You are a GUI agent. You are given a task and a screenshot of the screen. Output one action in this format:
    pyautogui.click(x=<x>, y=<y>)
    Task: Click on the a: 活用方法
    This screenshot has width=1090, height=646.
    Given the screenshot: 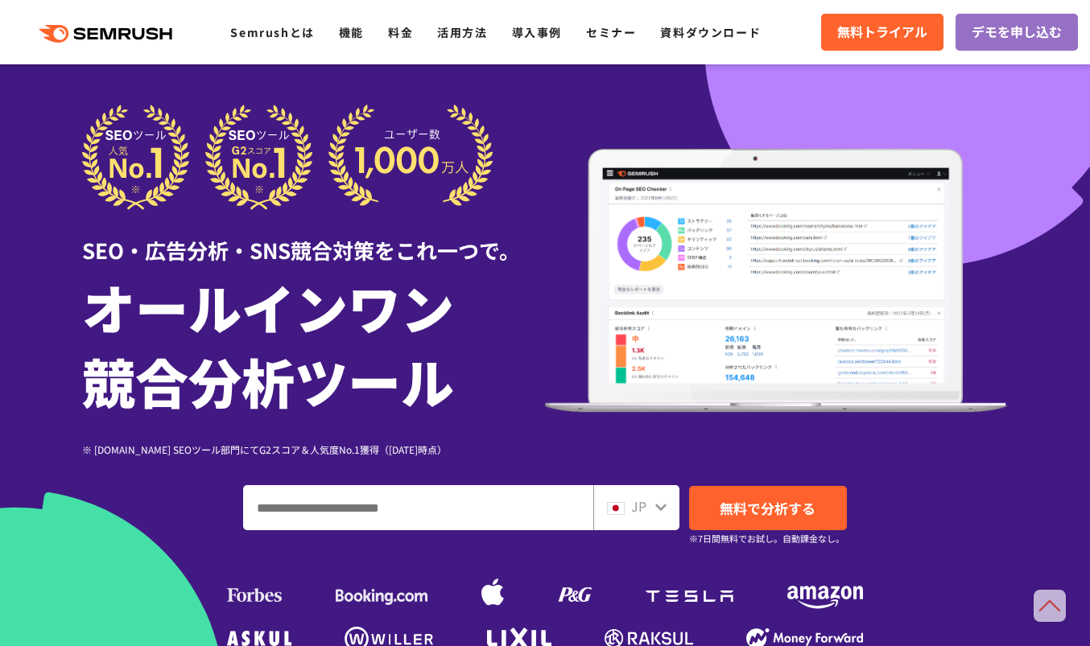 What is the action you would take?
    pyautogui.click(x=462, y=32)
    